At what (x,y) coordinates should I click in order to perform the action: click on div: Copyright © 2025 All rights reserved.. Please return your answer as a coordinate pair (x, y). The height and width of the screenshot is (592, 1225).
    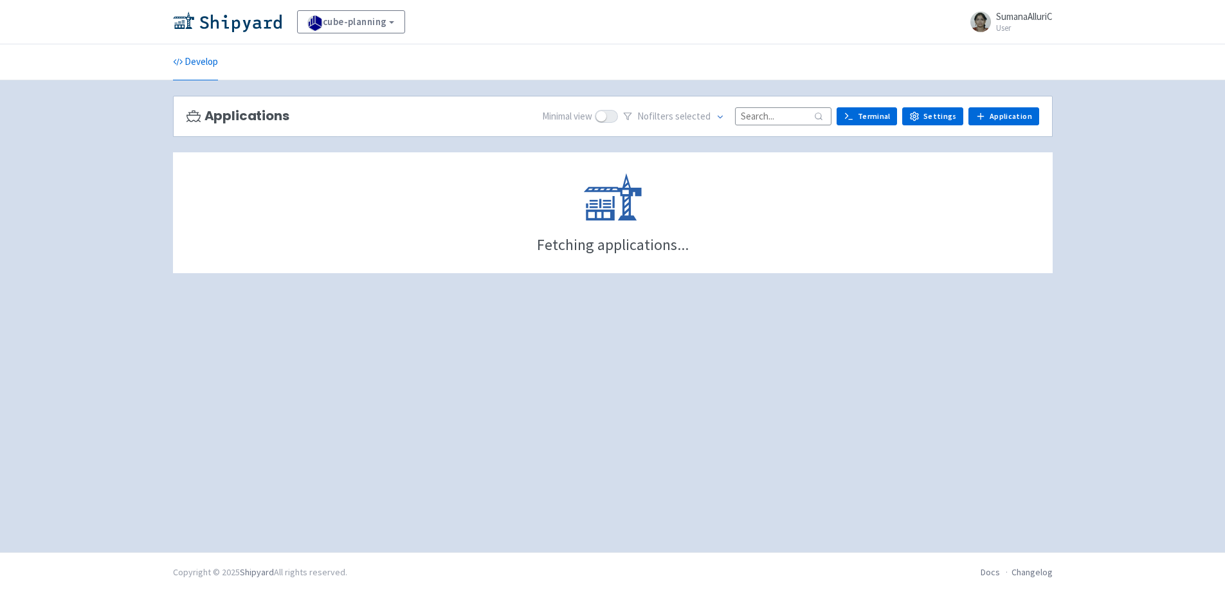
    Looking at the image, I should click on (260, 572).